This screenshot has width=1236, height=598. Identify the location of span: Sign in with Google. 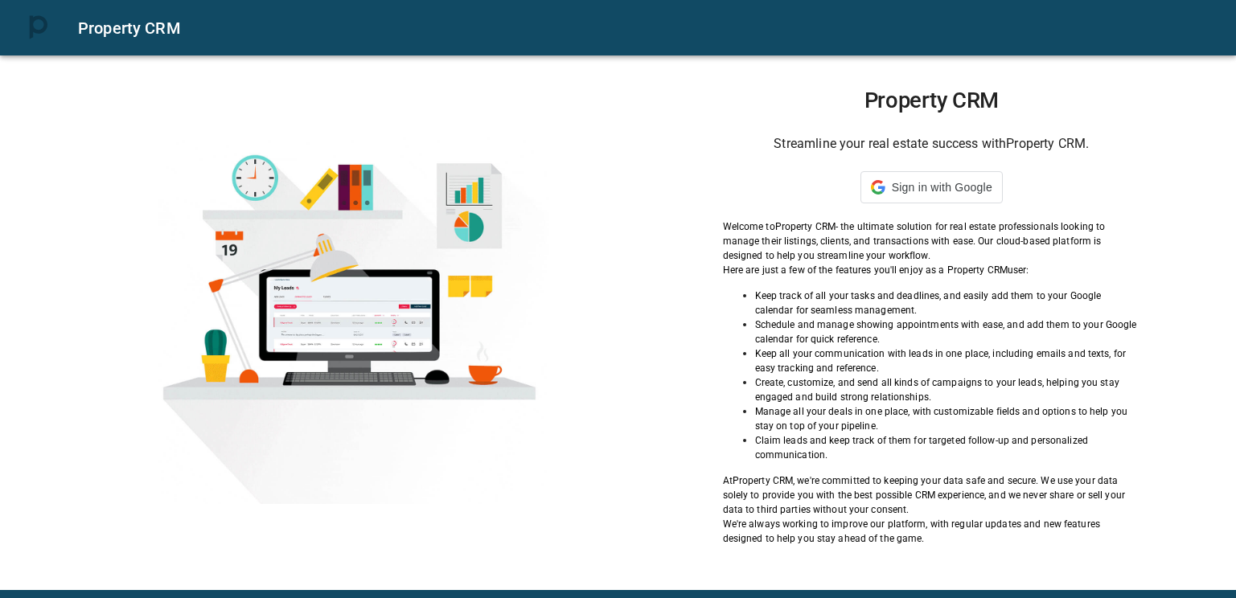
(942, 187).